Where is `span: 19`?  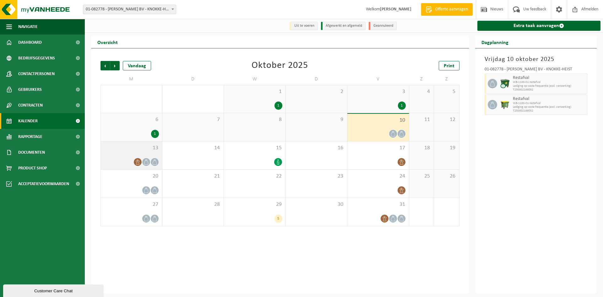 span: 19 is located at coordinates (446, 148).